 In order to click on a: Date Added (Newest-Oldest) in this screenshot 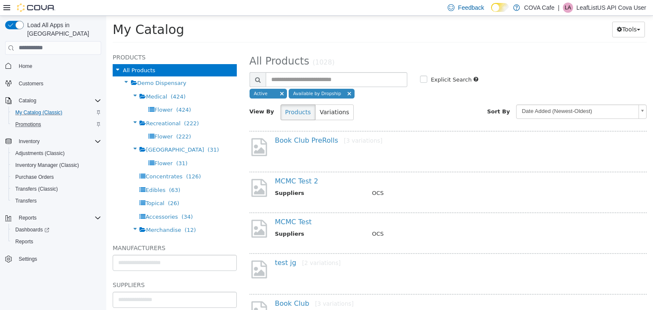, I will do `click(475, 96)`.